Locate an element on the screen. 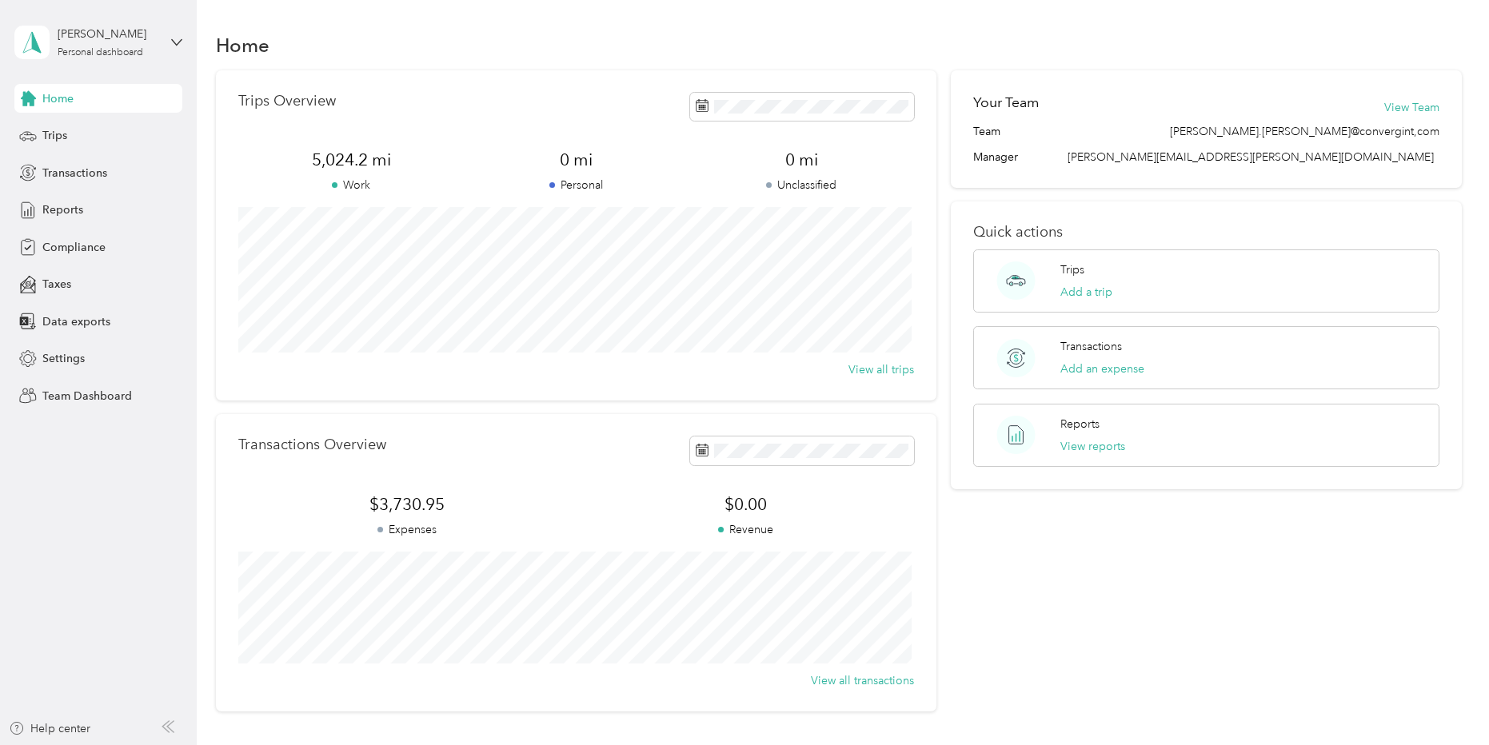  span: Settings is located at coordinates (63, 358).